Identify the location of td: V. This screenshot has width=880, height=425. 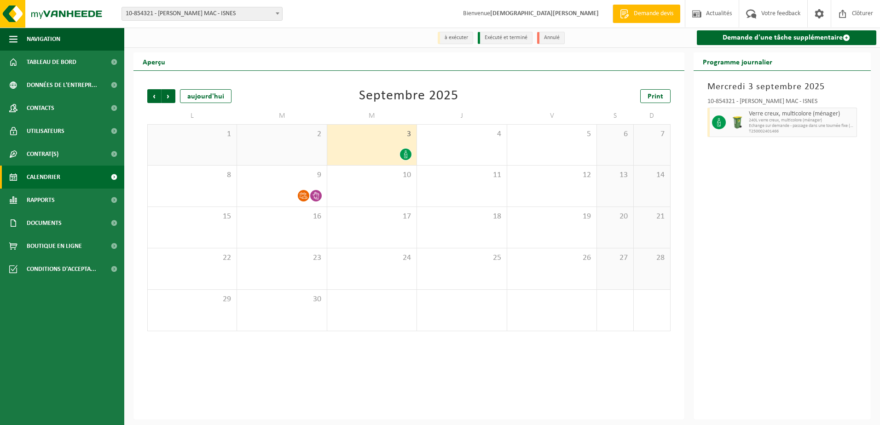
(552, 116).